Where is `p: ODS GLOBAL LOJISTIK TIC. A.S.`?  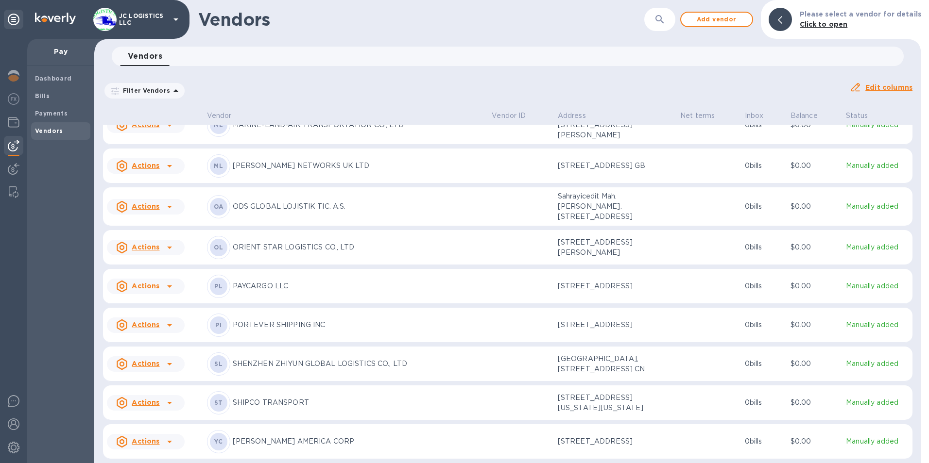 p: ODS GLOBAL LOJISTIK TIC. A.S. is located at coordinates (358, 206).